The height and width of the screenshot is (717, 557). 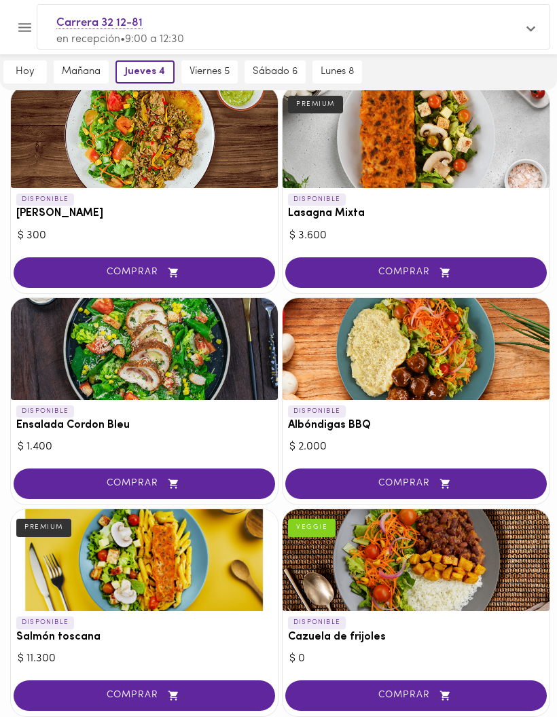 I want to click on h3: Cazuela de frijoles, so click(x=415, y=637).